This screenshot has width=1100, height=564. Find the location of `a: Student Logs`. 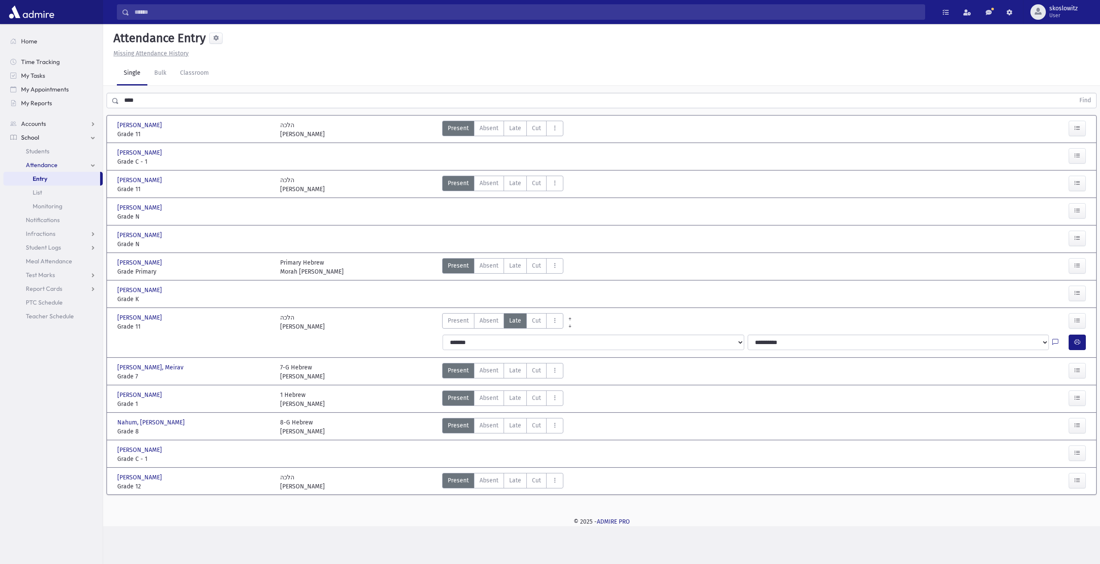

a: Student Logs is located at coordinates (53, 247).